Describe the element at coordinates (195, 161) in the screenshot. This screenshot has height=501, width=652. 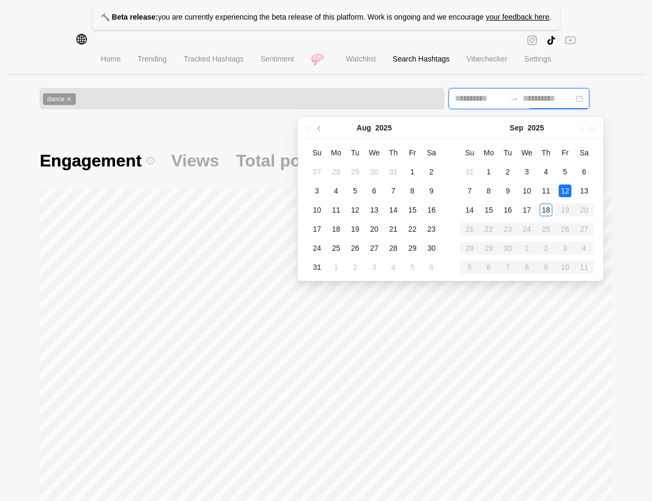
I see `span: Views` at that location.